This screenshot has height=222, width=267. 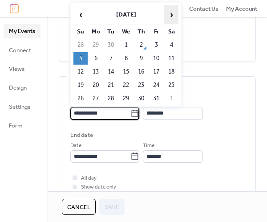 What do you see at coordinates (141, 85) in the screenshot?
I see `td: 23` at bounding box center [141, 85].